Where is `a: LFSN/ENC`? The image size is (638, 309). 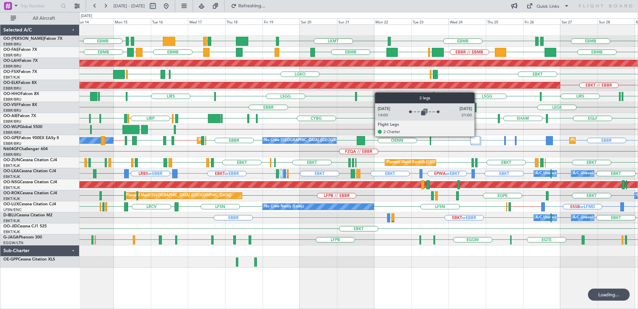
a: LFSN/ENC is located at coordinates (12, 209).